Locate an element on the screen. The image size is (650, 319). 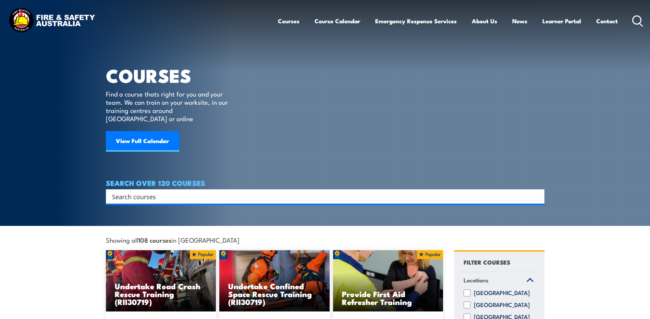
h4: FILTER COURSES is located at coordinates (487, 262).